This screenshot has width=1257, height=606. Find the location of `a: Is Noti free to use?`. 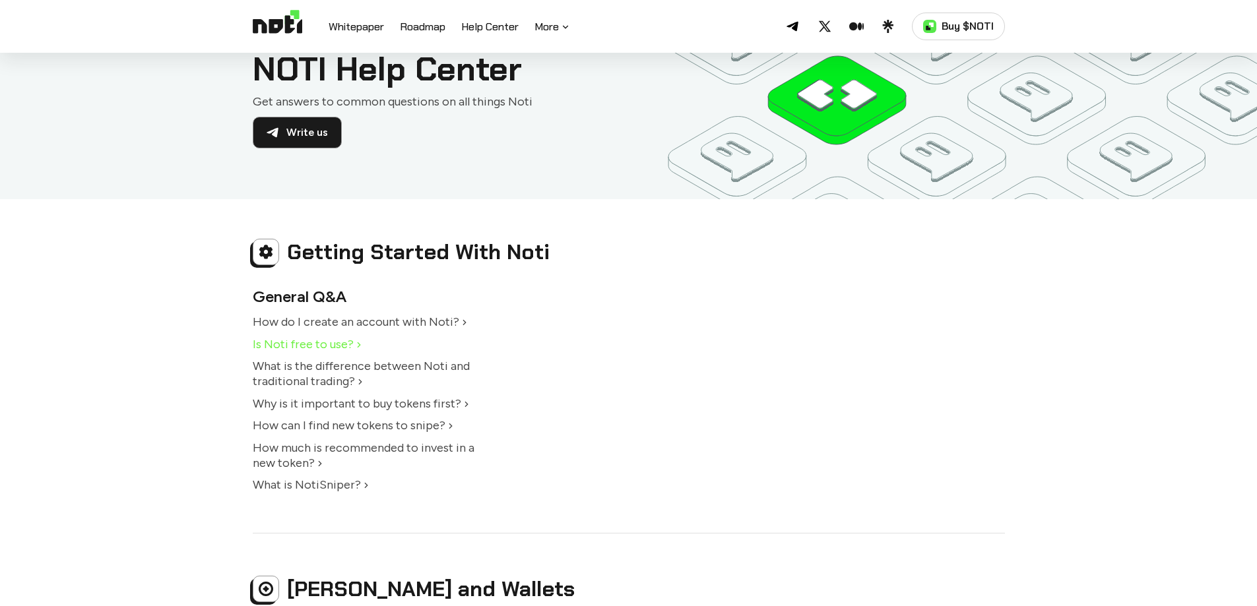

a: Is Noti free to use? is located at coordinates (308, 344).